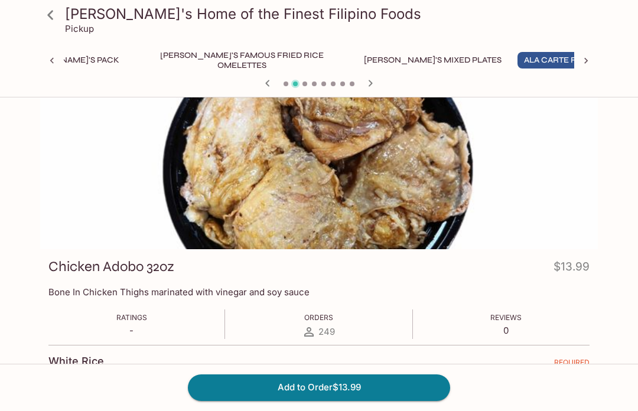  What do you see at coordinates (572, 365) in the screenshot?
I see `span: REQUIRED` at bounding box center [572, 365].